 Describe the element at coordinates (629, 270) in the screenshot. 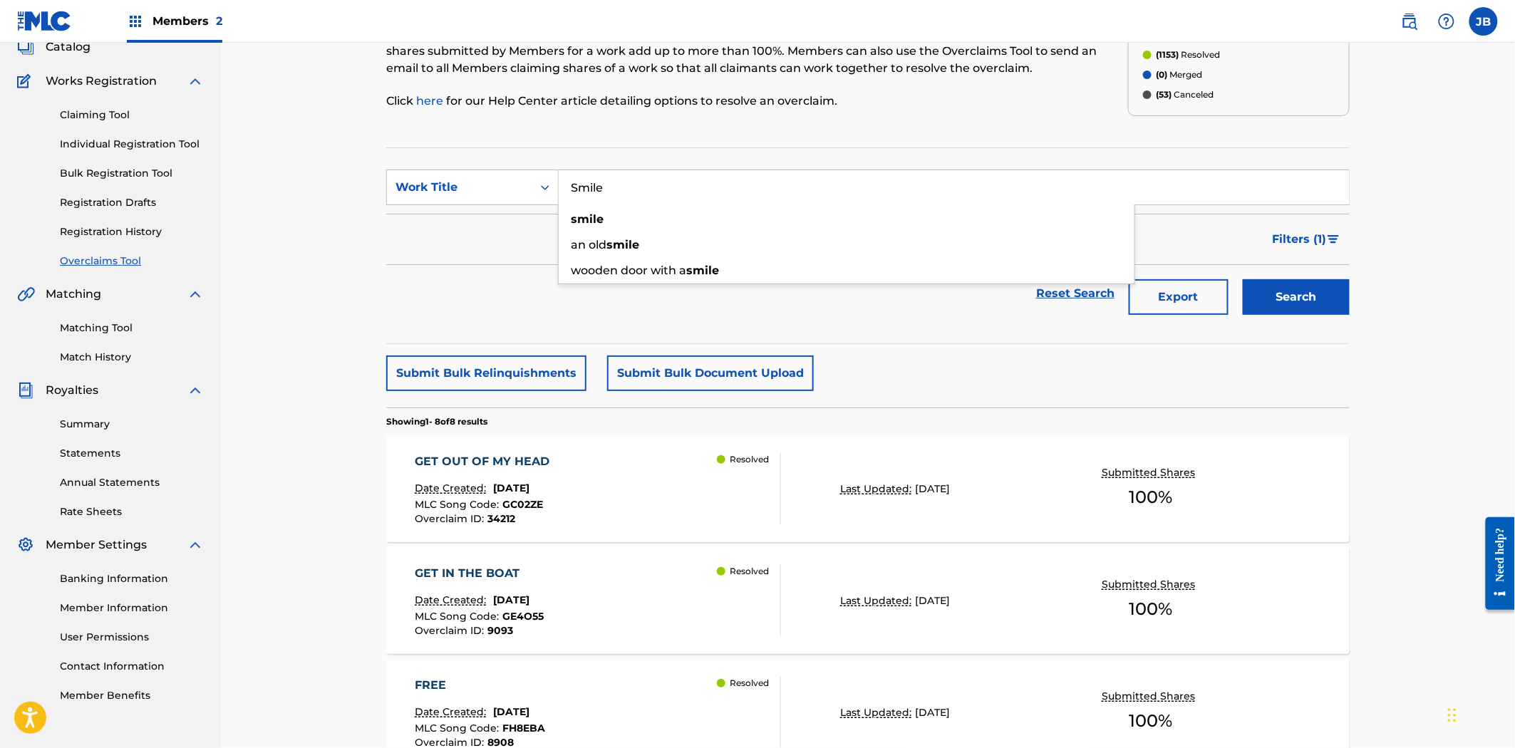

I see `span: wooden door with a` at that location.